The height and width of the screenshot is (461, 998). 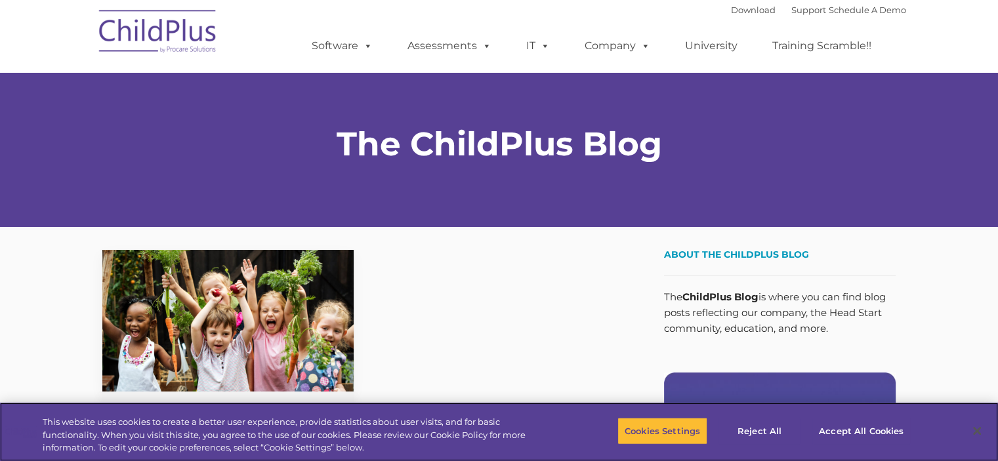 What do you see at coordinates (780, 313) in the screenshot?
I see `p: The is where you can find blog posts reflecting our company, the Head Start community, education,...` at bounding box center [780, 313].